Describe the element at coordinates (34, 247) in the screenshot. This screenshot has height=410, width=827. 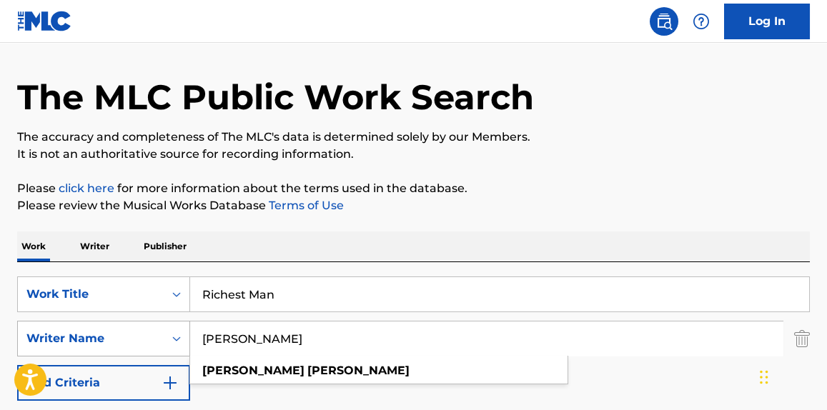
I see `p: Work` at that location.